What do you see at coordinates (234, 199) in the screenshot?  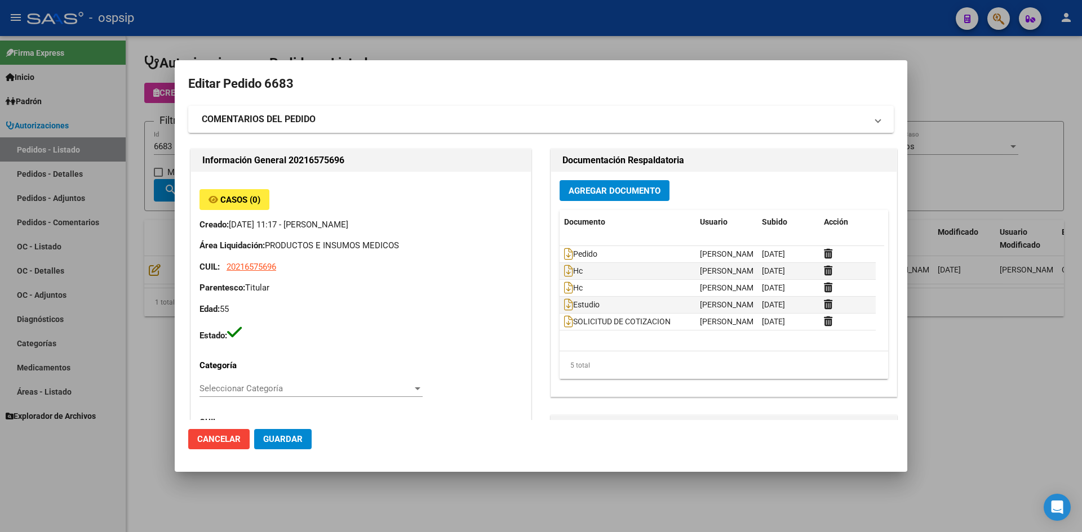 I see `button: Casos (0)` at bounding box center [234, 199].